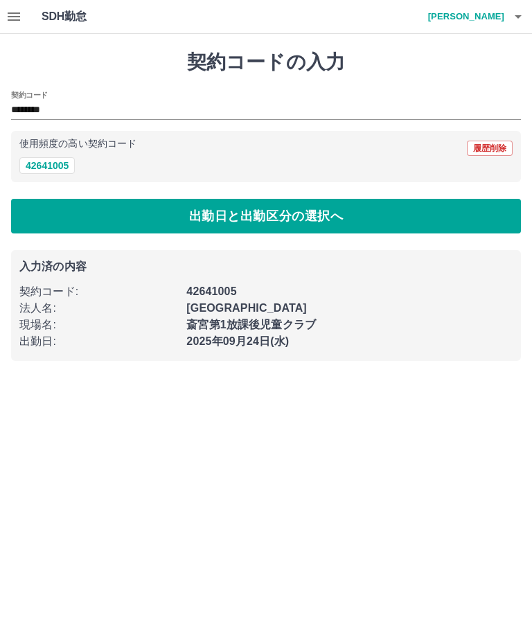 The height and width of the screenshot is (638, 532). I want to click on p: 法人名 :, so click(98, 308).